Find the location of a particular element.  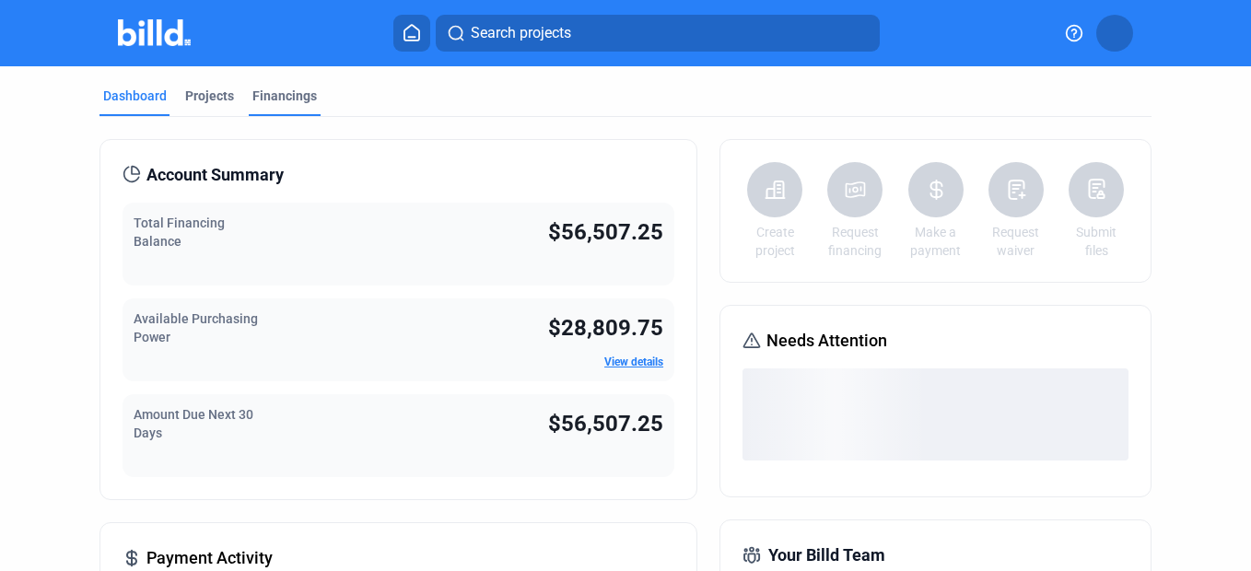

span: Your Billd Team is located at coordinates (826, 555).